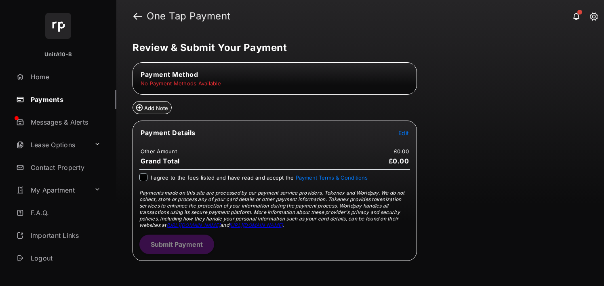  What do you see at coordinates (168, 133) in the screenshot?
I see `span: Payment Details` at bounding box center [168, 133].